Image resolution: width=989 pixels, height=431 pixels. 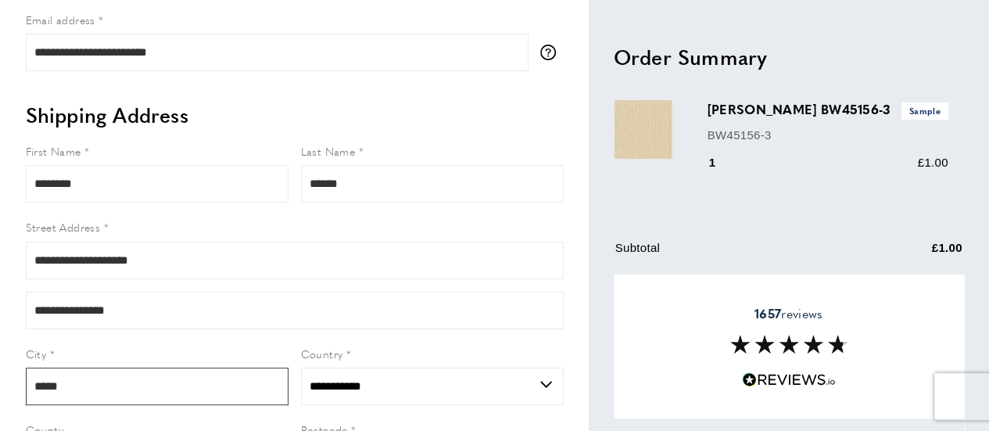 What do you see at coordinates (552, 52) in the screenshot?
I see `button: More information` at bounding box center [552, 52].